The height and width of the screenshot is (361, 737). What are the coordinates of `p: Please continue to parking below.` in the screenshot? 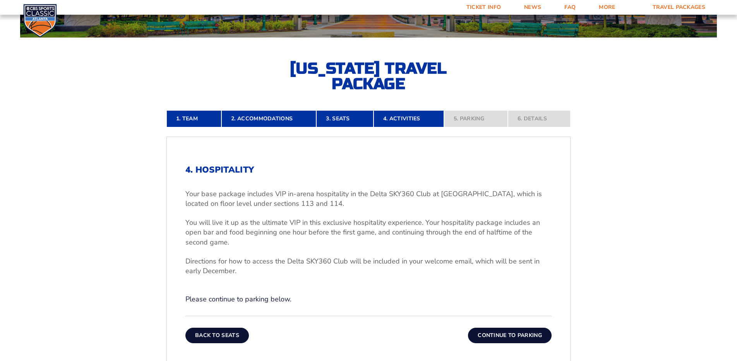 It's located at (368, 299).